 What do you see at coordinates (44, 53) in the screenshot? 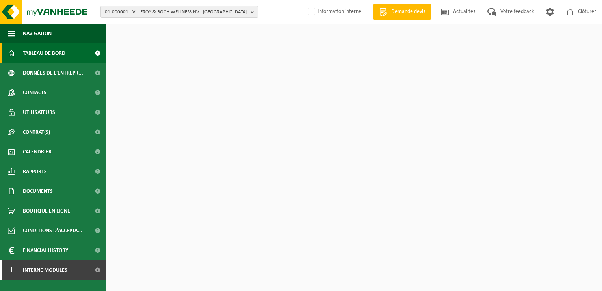
I see `span: Tableau de bord` at bounding box center [44, 53].